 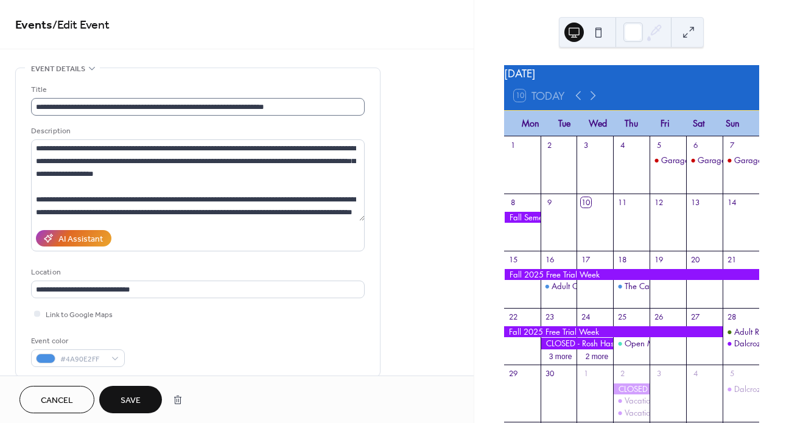 What do you see at coordinates (732, 145) in the screenshot?
I see `div: 7` at bounding box center [732, 145].